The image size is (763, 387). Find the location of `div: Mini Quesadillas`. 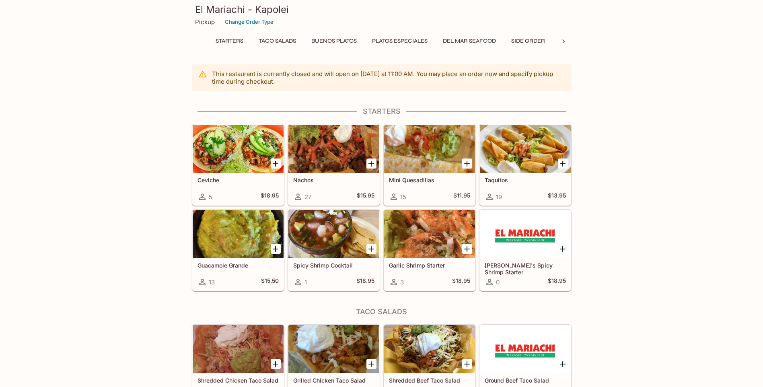

div: Mini Quesadillas is located at coordinates (429, 149).